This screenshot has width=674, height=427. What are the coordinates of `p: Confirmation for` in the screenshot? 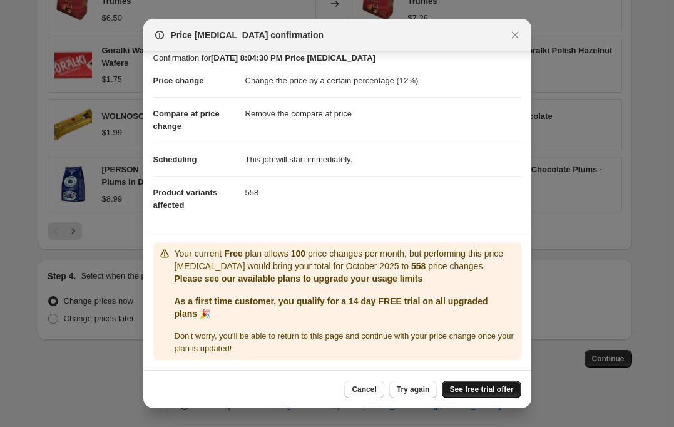 It's located at (337, 58).